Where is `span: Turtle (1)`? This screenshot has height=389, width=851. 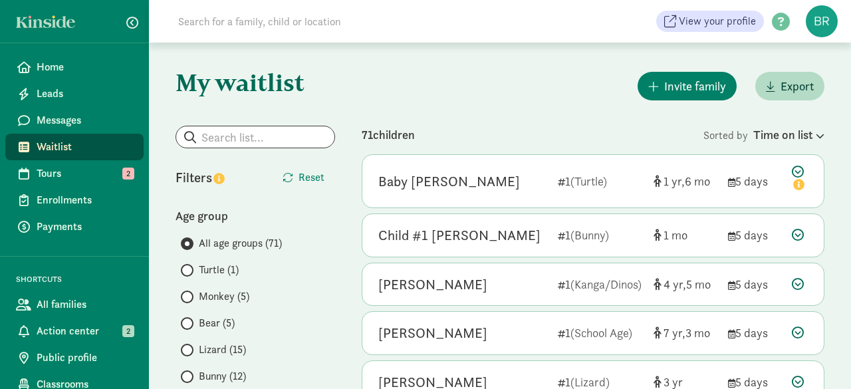 span: Turtle (1) is located at coordinates (219, 270).